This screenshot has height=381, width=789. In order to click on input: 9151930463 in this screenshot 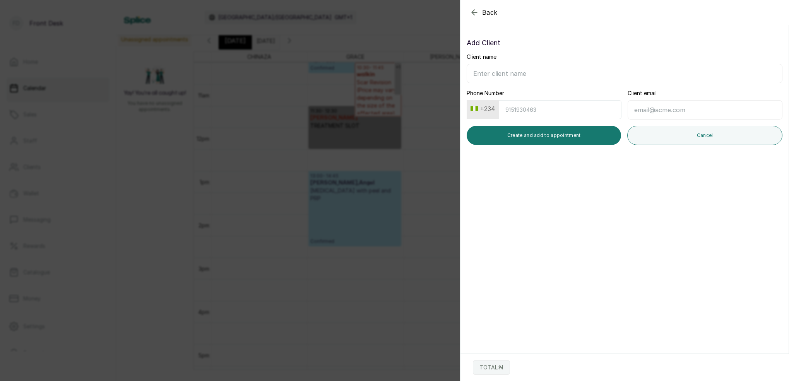, I will do `click(560, 110)`.